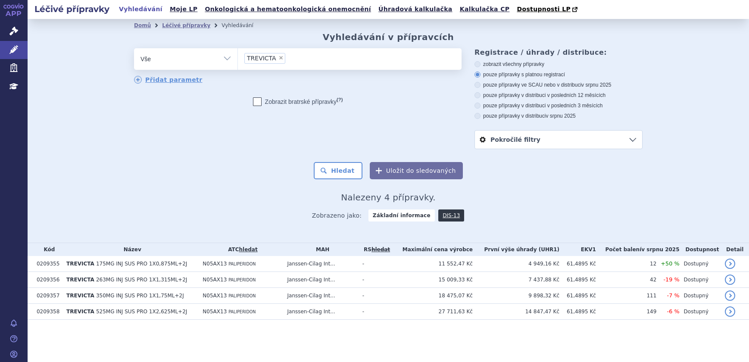 The height and width of the screenshot is (362, 749). I want to click on td: 12, so click(626, 264).